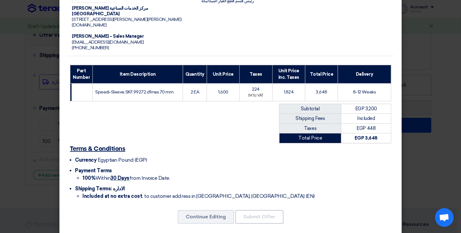 The image size is (461, 233). I want to click on div: (14%) VAT, so click(256, 96).